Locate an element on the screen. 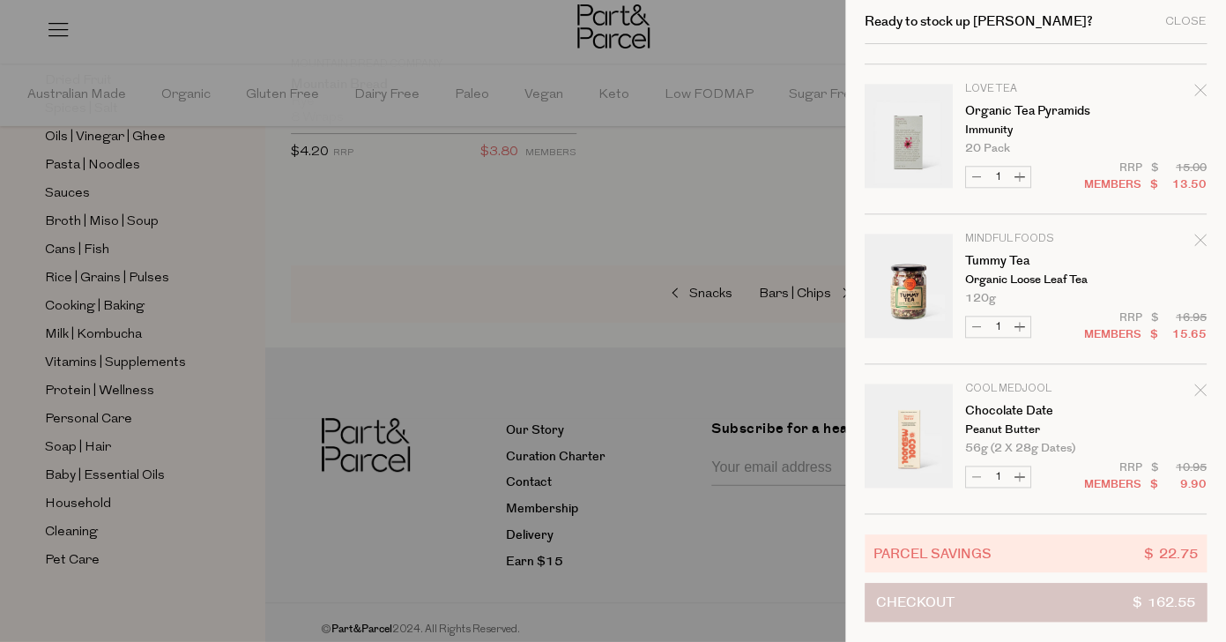 The width and height of the screenshot is (1226, 642). div: Remove Tummy tea is located at coordinates (1201, 242).